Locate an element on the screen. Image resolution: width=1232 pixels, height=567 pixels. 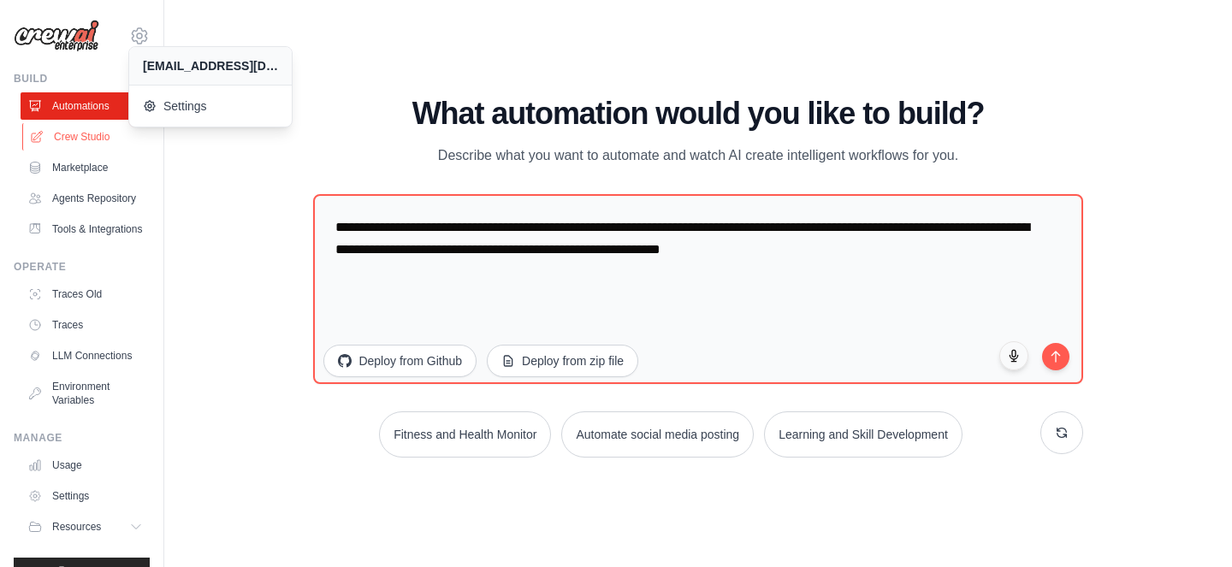
div: Manage is located at coordinates (81, 438).